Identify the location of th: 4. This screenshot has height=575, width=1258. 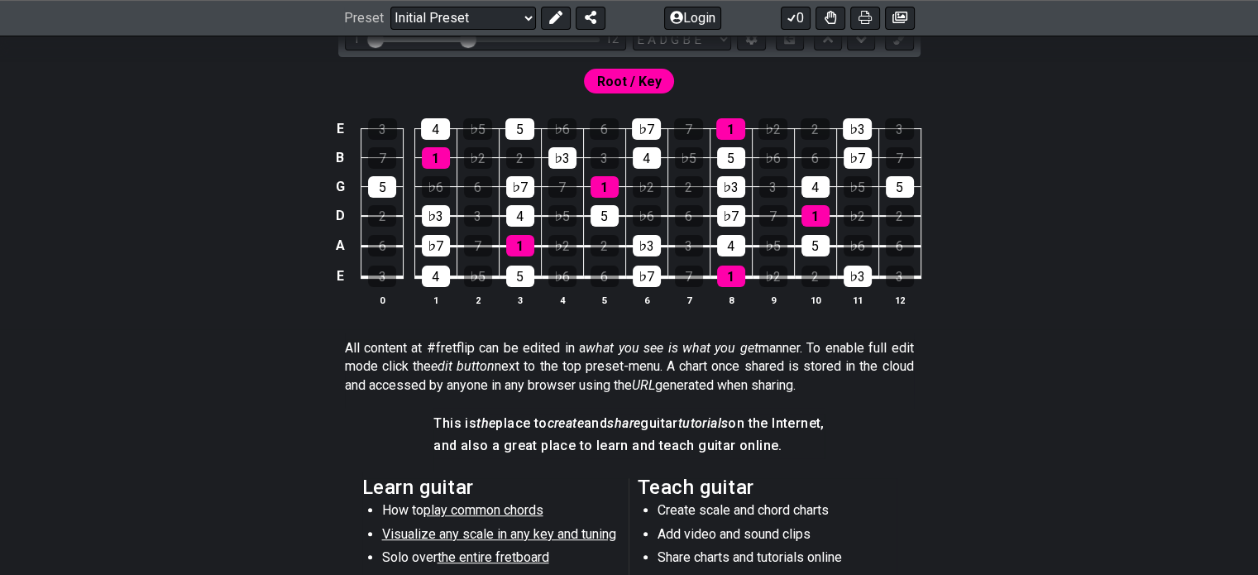
(562, 299).